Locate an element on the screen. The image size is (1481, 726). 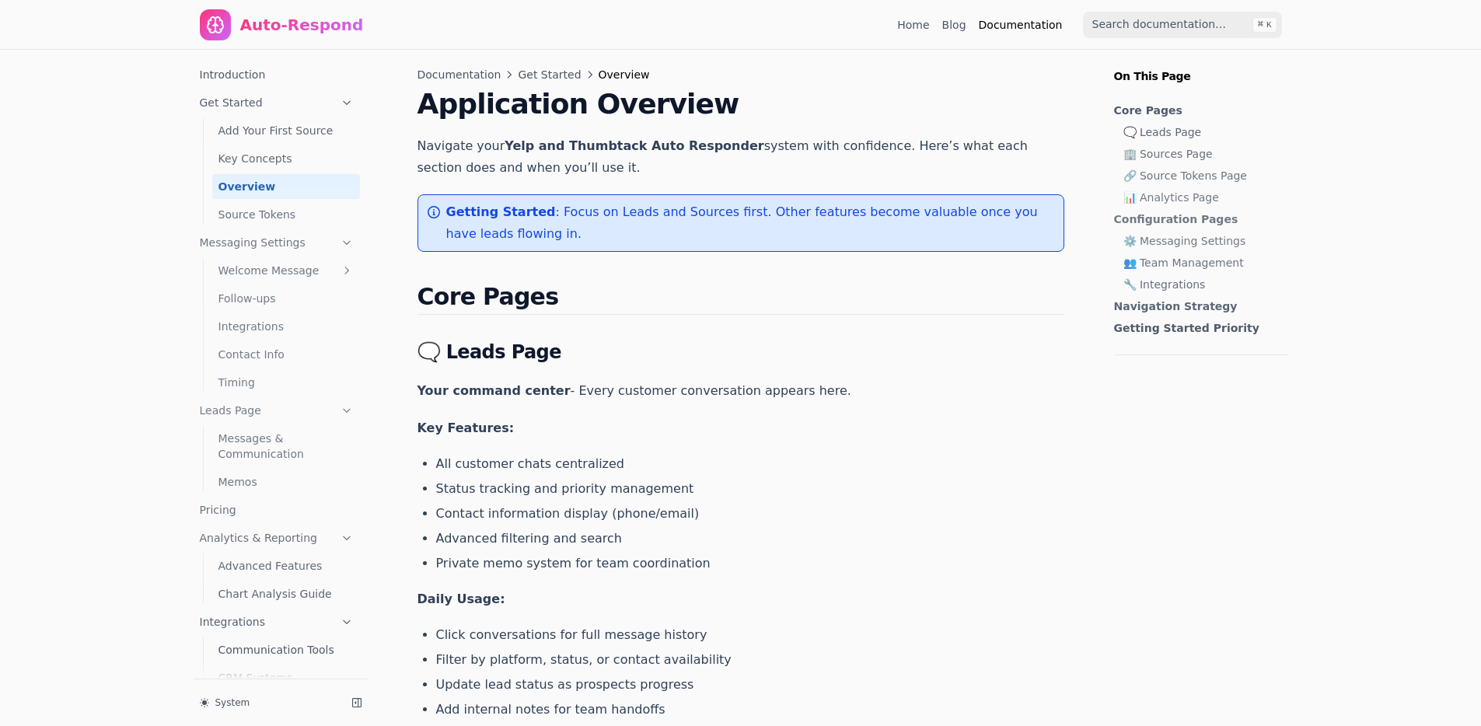
a: Core Pages is located at coordinates (1197, 110).